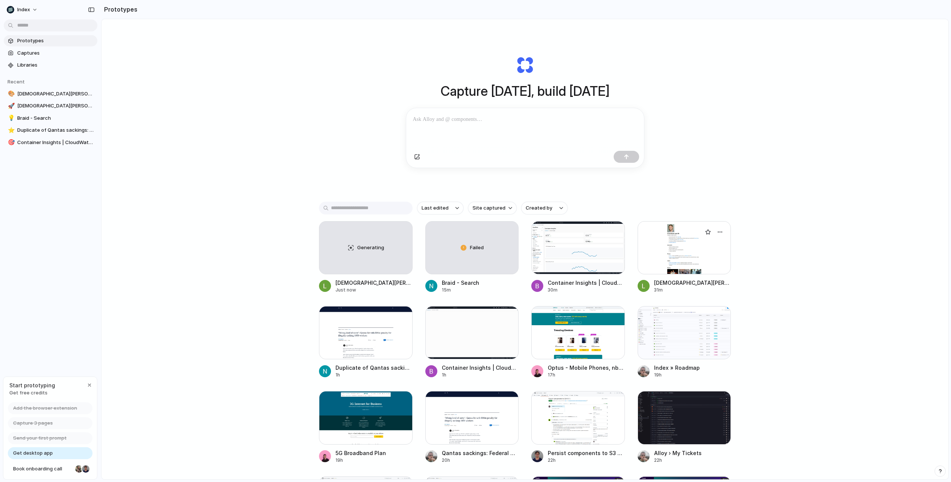 The width and height of the screenshot is (951, 482). I want to click on a: FailedBraid - Search15m, so click(472, 257).